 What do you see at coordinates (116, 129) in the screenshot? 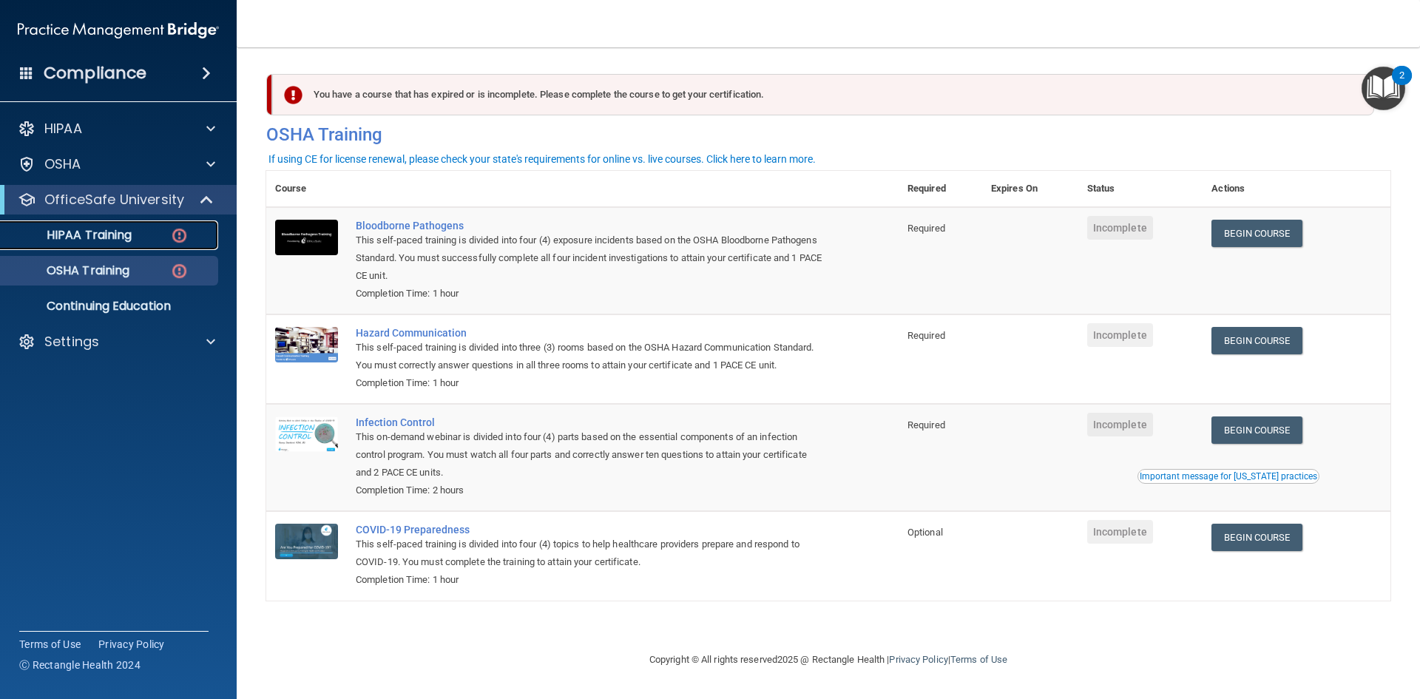
I see `a: HIPAA` at bounding box center [116, 129].